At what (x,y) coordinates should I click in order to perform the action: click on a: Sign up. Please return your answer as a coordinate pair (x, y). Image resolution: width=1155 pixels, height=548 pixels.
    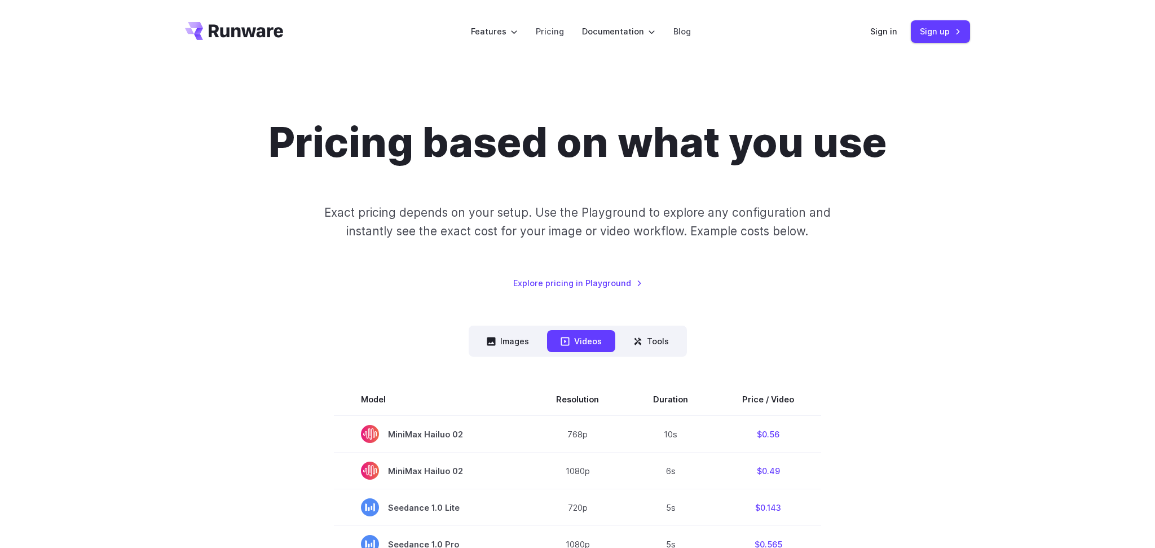
    Looking at the image, I should click on (940, 31).